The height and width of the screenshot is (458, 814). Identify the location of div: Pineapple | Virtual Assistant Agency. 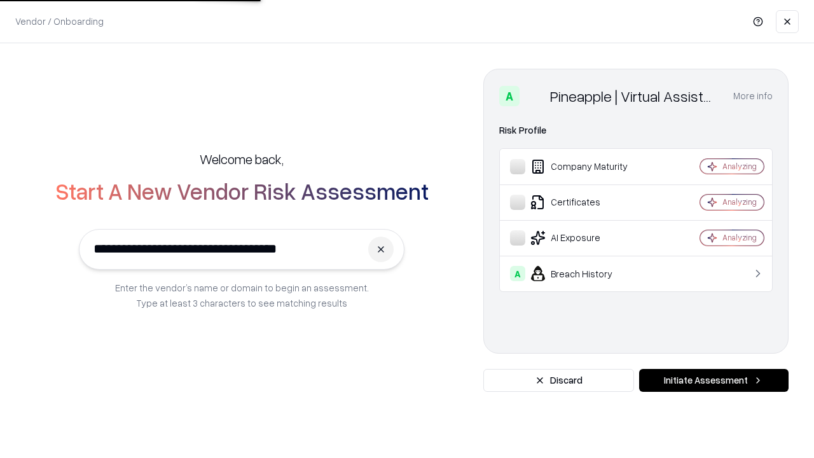
(634, 96).